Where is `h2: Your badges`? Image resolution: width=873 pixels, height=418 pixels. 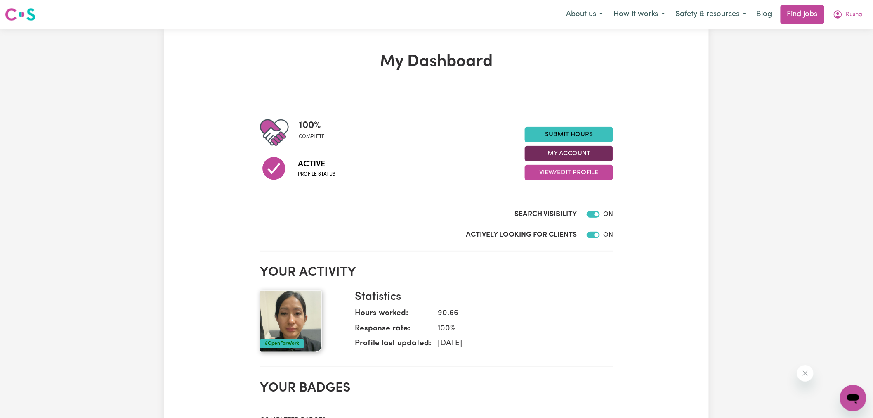 h2: Your badges is located at coordinates (437, 388).